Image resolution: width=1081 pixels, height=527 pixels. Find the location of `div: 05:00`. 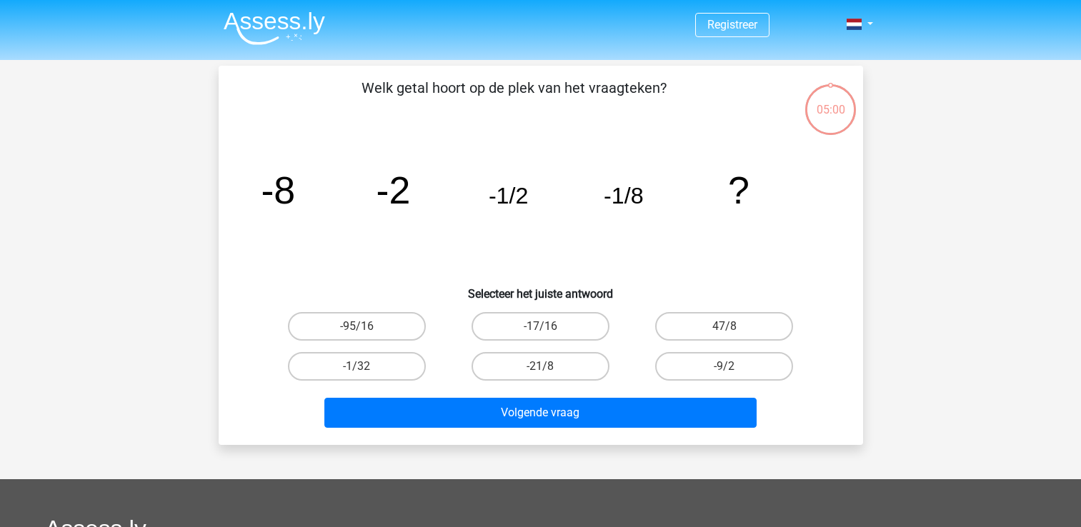

div: 05:00 is located at coordinates (830, 101).